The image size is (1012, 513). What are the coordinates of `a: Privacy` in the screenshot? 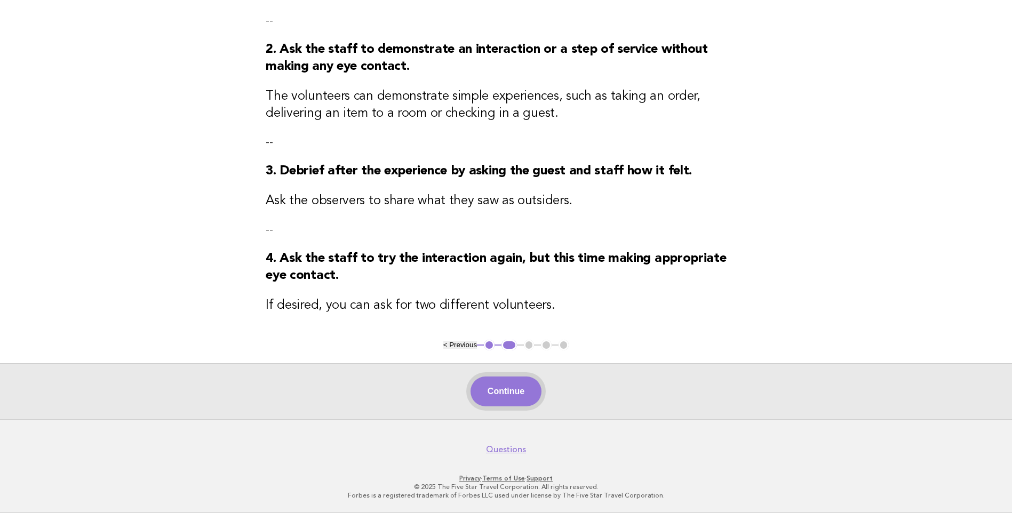 It's located at (470, 479).